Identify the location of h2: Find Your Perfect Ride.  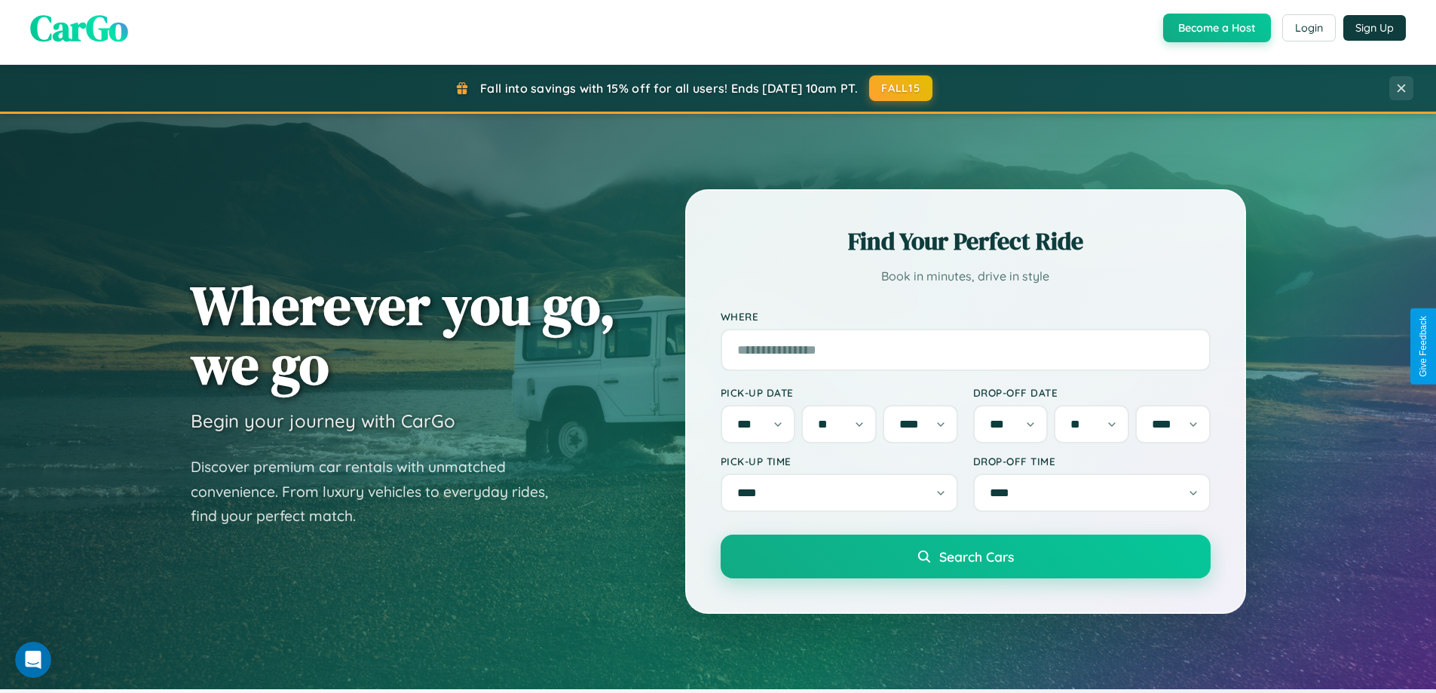
(965, 241).